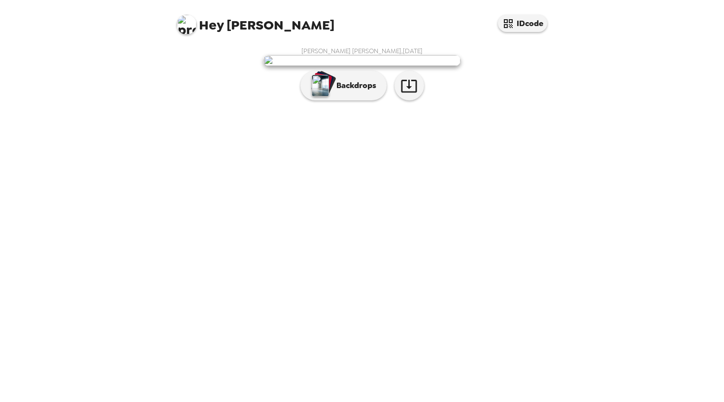  What do you see at coordinates (523, 23) in the screenshot?
I see `button: IDcode` at bounding box center [523, 23].